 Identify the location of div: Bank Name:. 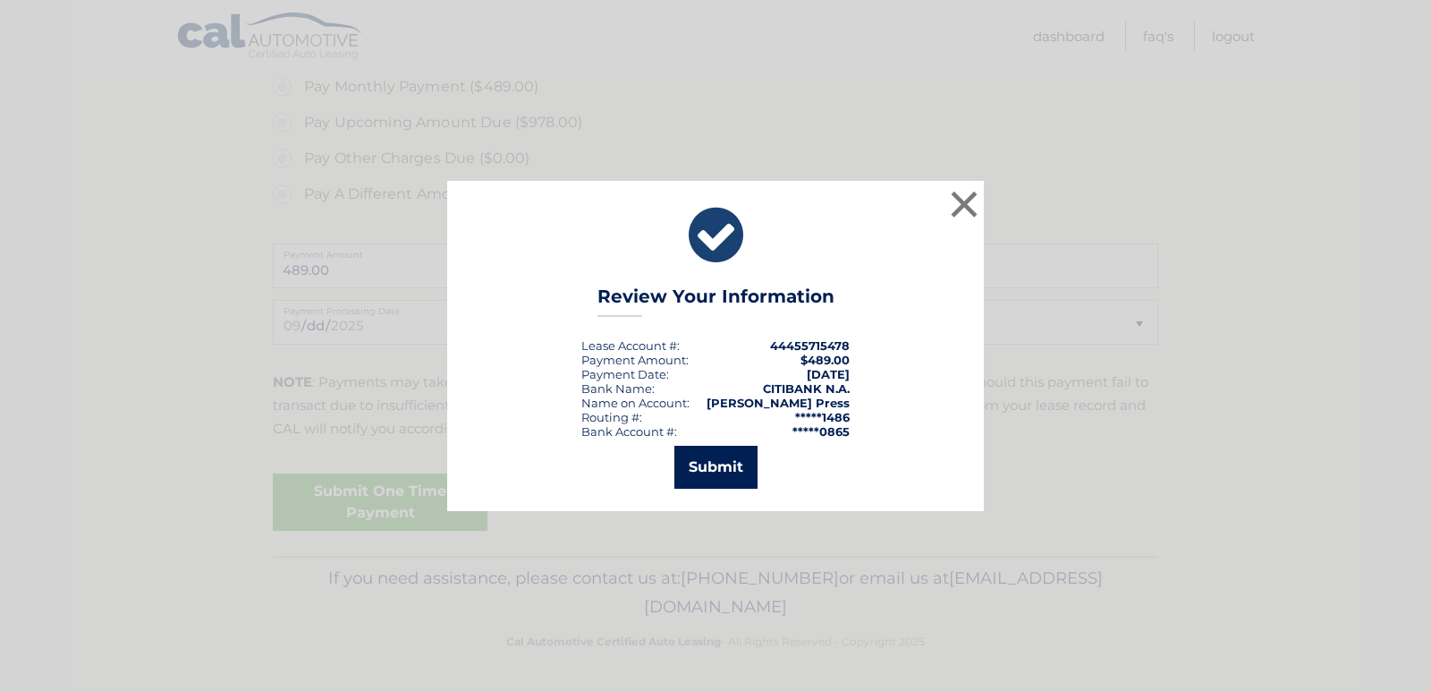
(618, 388).